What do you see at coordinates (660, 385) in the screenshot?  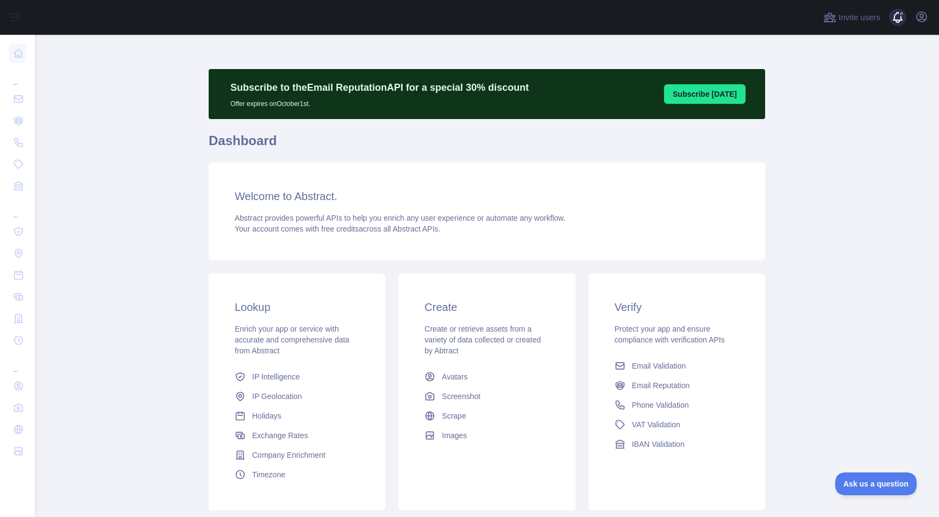 I see `span: Email Reputation` at bounding box center [660, 385].